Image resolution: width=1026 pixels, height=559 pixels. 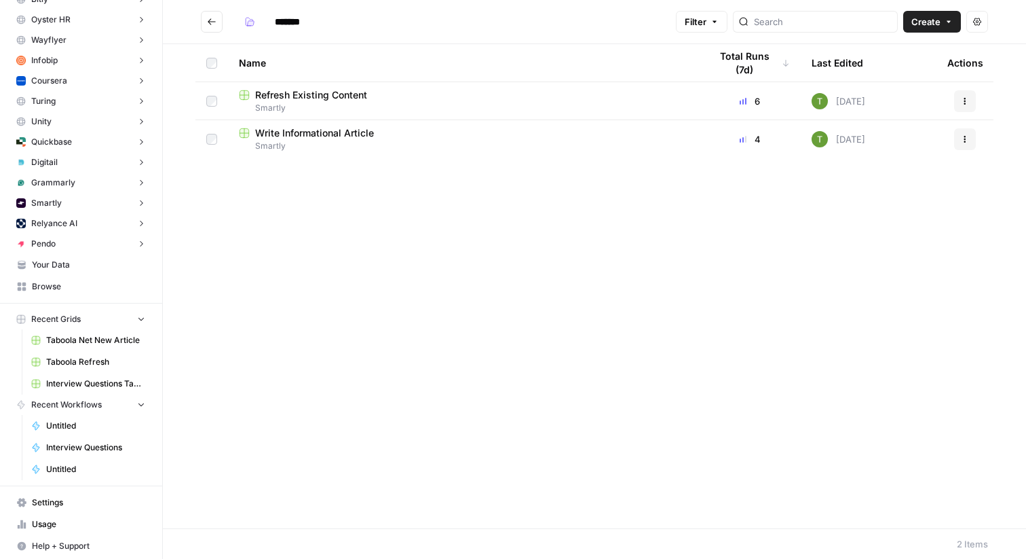 I want to click on a: Interview Questions, so click(x=88, y=447).